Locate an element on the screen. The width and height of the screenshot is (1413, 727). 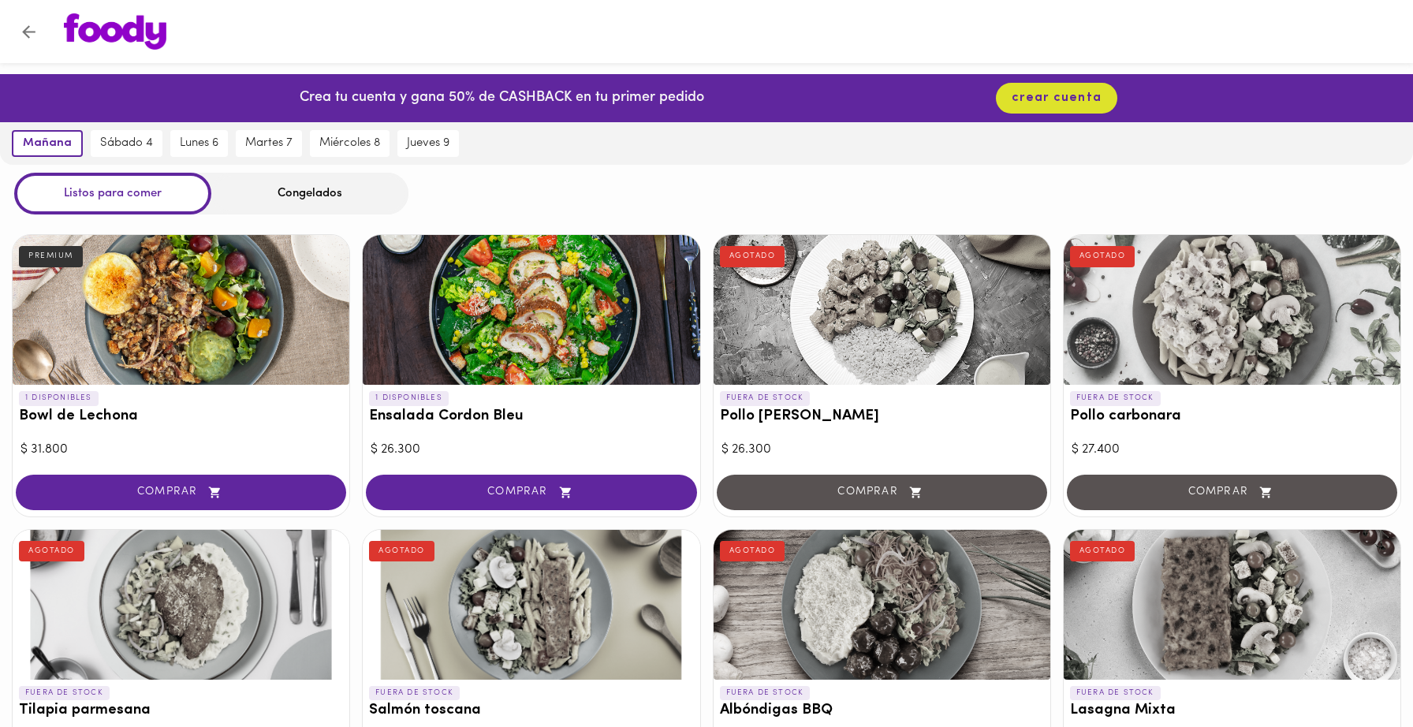
div: Tilapia parmesana is located at coordinates (181, 605).